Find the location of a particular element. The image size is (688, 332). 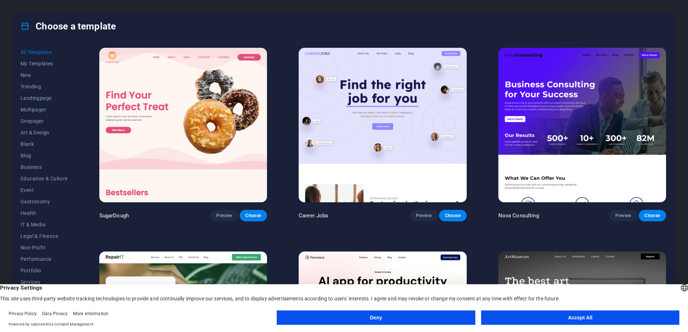

button: Gastronomy is located at coordinates (44, 202).